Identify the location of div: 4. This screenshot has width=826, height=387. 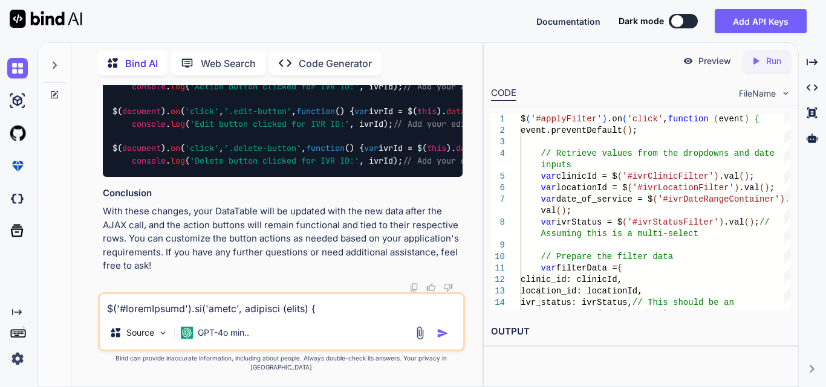
(497, 154).